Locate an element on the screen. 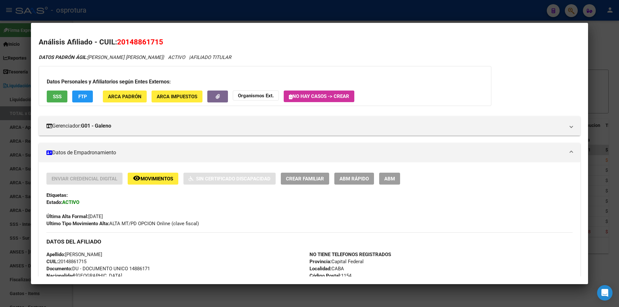  strong: G01 - Galeno is located at coordinates (96, 126).